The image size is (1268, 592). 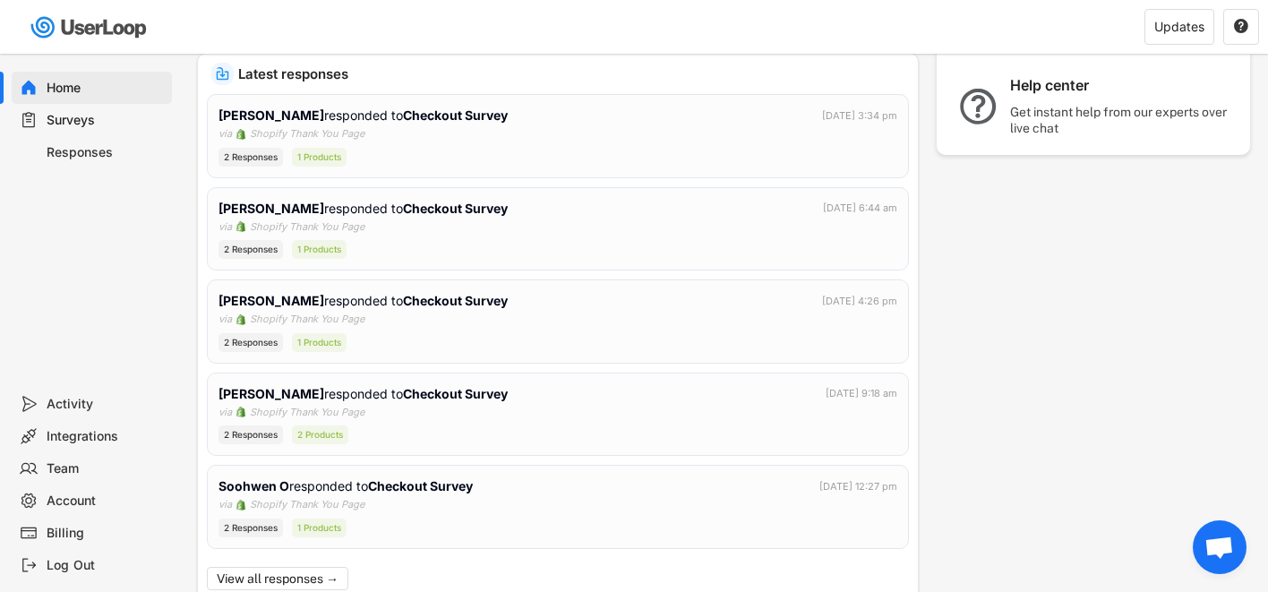 What do you see at coordinates (106, 152) in the screenshot?
I see `div: Responses` at bounding box center [106, 152].